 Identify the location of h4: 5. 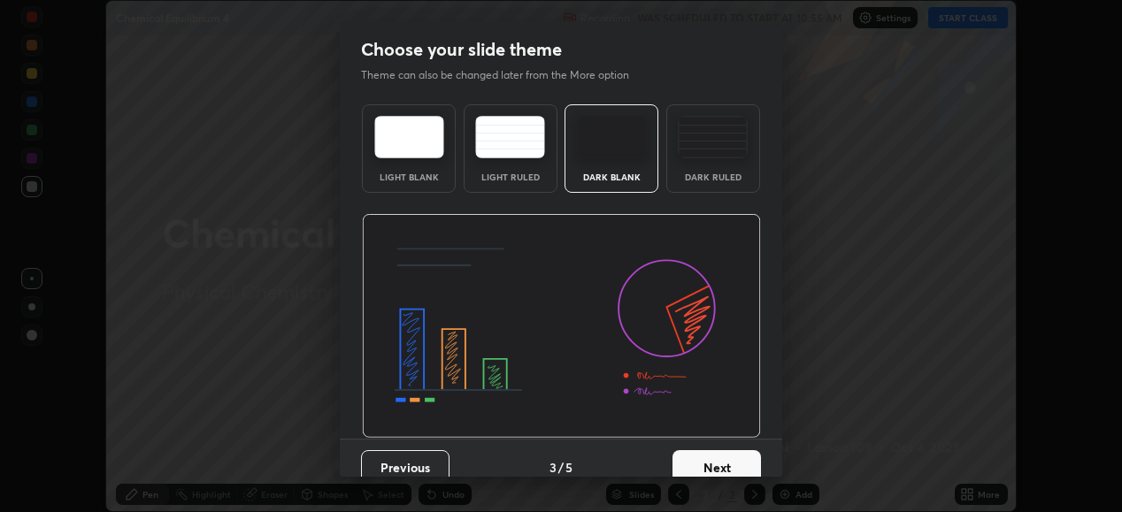
(569, 467).